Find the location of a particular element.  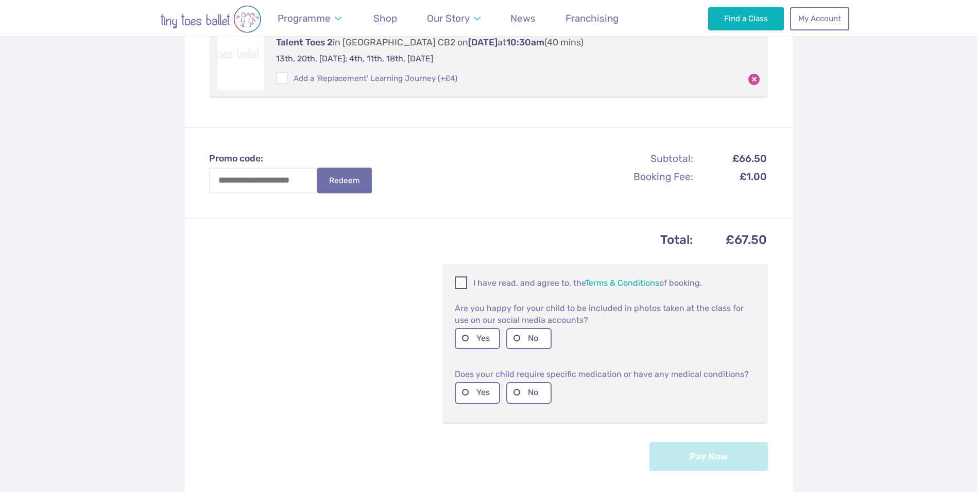

span: 10:30am is located at coordinates (526, 42).